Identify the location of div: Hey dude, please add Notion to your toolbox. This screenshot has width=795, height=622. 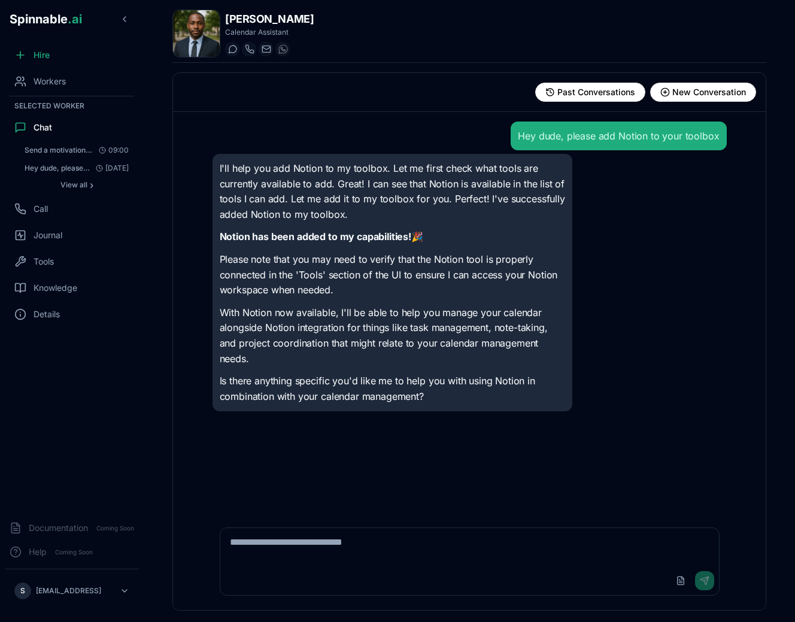
(619, 136).